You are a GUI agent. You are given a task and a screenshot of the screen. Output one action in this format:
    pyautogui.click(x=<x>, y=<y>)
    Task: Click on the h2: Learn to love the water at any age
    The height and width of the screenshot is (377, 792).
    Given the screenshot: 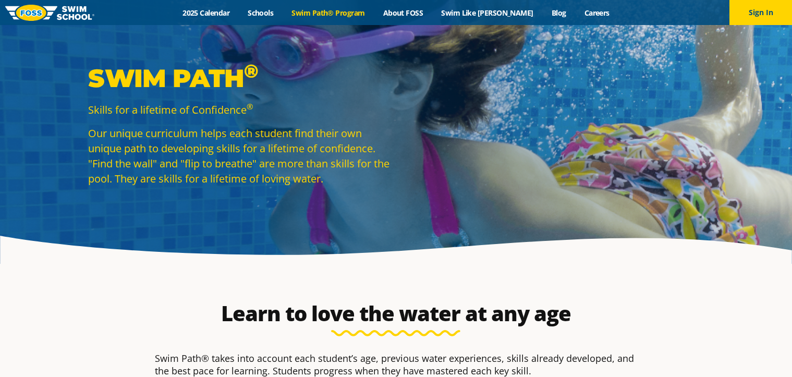 What is the action you would take?
    pyautogui.click(x=396, y=313)
    